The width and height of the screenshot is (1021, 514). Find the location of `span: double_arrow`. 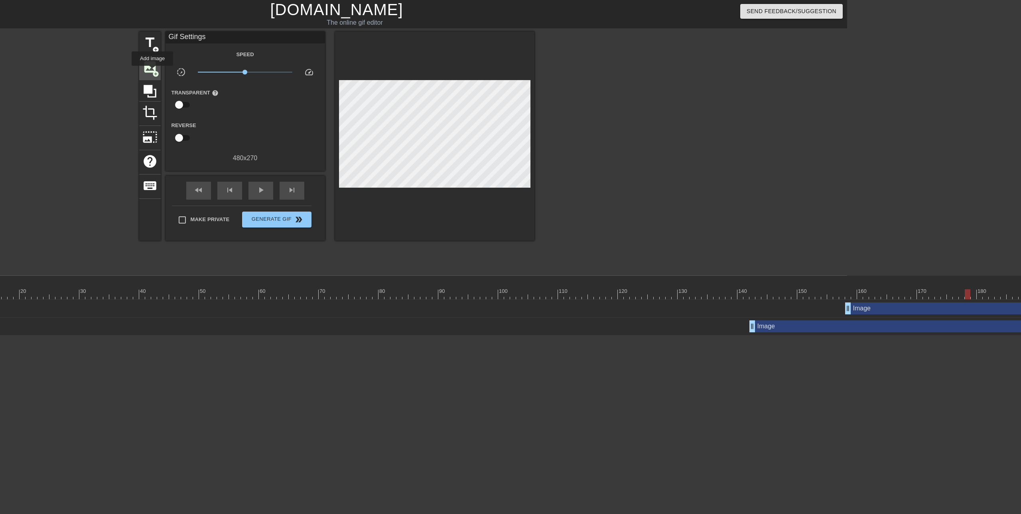

span: double_arrow is located at coordinates (299, 220).